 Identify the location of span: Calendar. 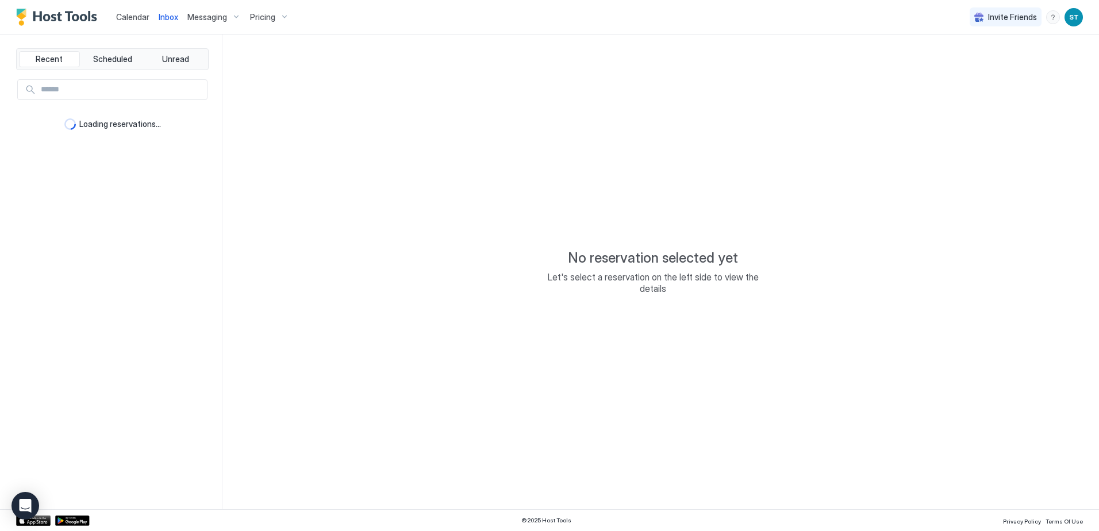
(133, 17).